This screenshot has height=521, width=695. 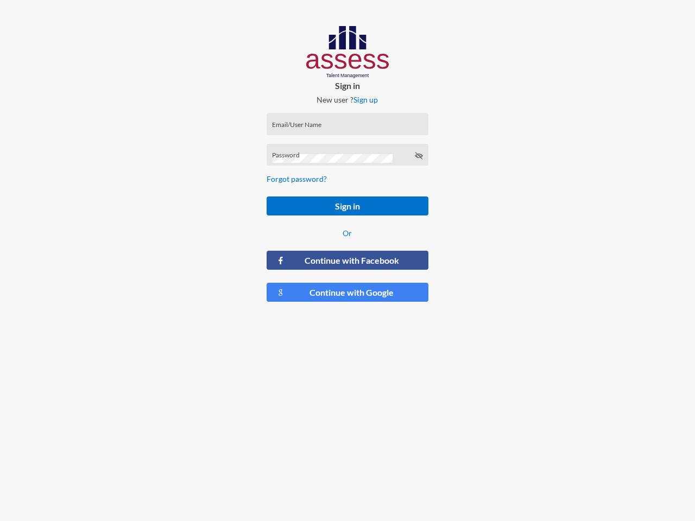 I want to click on p: Or, so click(x=348, y=233).